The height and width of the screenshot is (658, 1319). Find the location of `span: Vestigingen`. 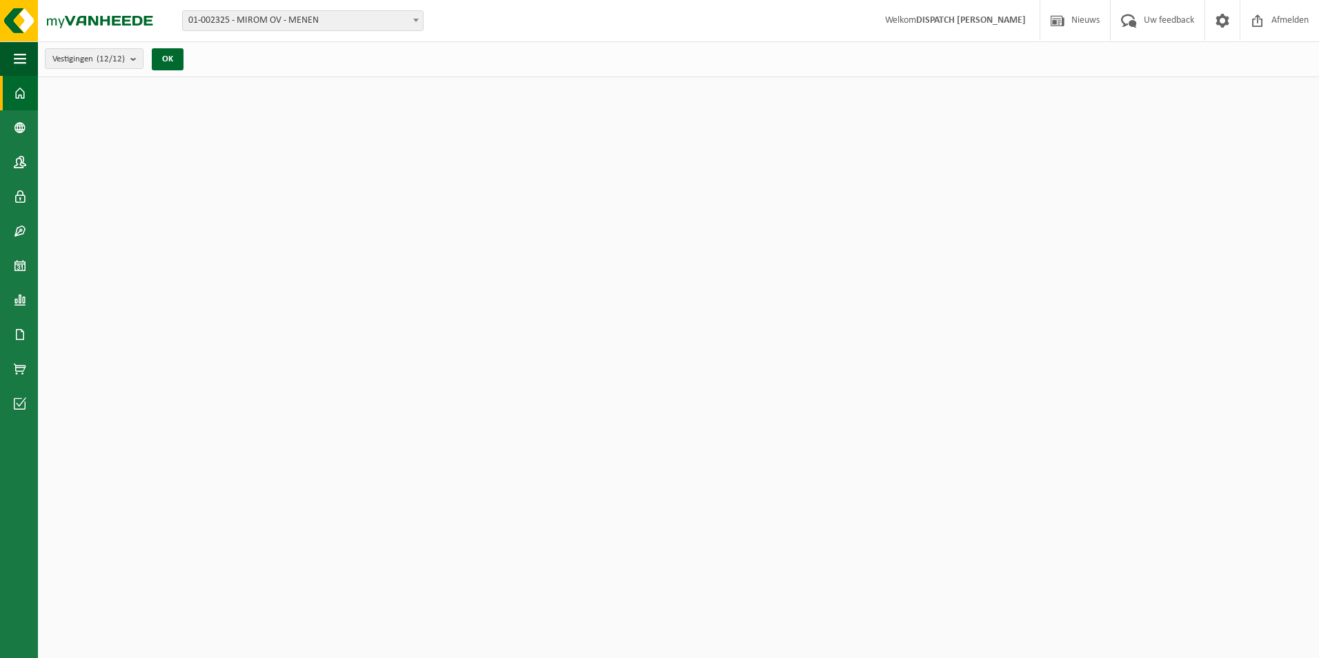

span: Vestigingen is located at coordinates (88, 59).